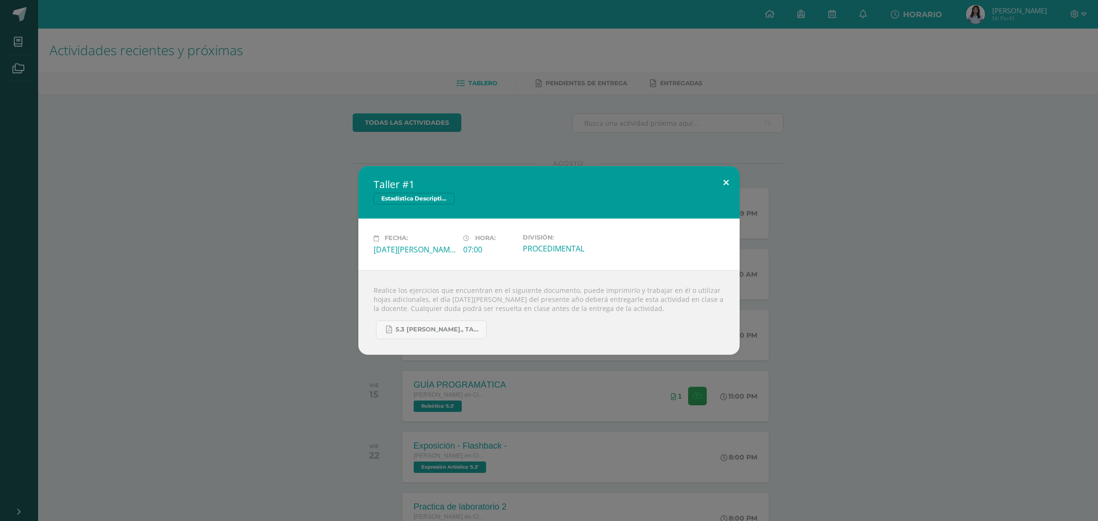  I want to click on div: Realice los ejercicios que encuentran en el siguiente documento, puede imprimirlo y trabajar en é..., so click(549, 313).